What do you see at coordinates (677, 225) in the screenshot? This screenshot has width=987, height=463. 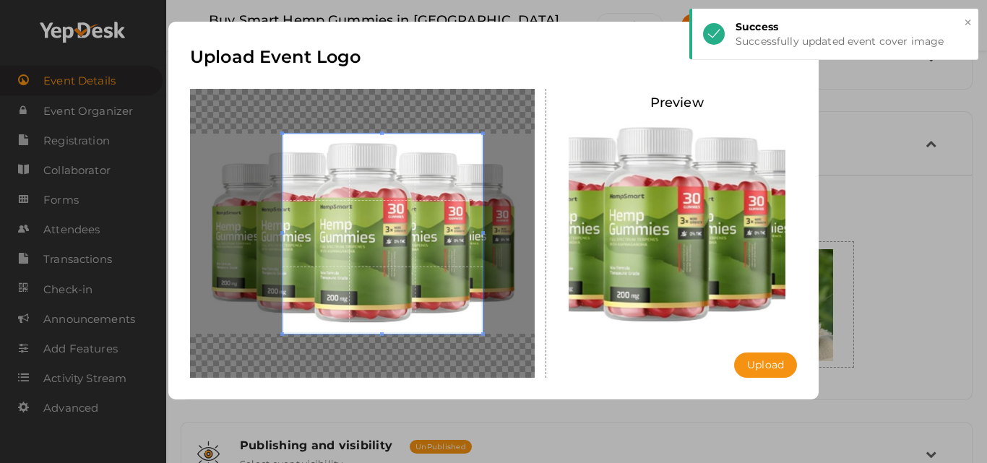 I see `img: 2Q==` at bounding box center [677, 225].